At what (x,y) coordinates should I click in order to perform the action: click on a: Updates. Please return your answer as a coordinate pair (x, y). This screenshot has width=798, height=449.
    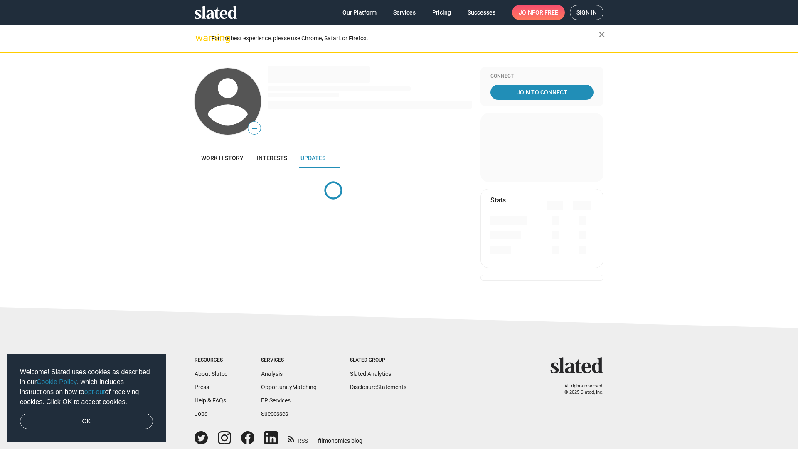
    Looking at the image, I should click on (313, 158).